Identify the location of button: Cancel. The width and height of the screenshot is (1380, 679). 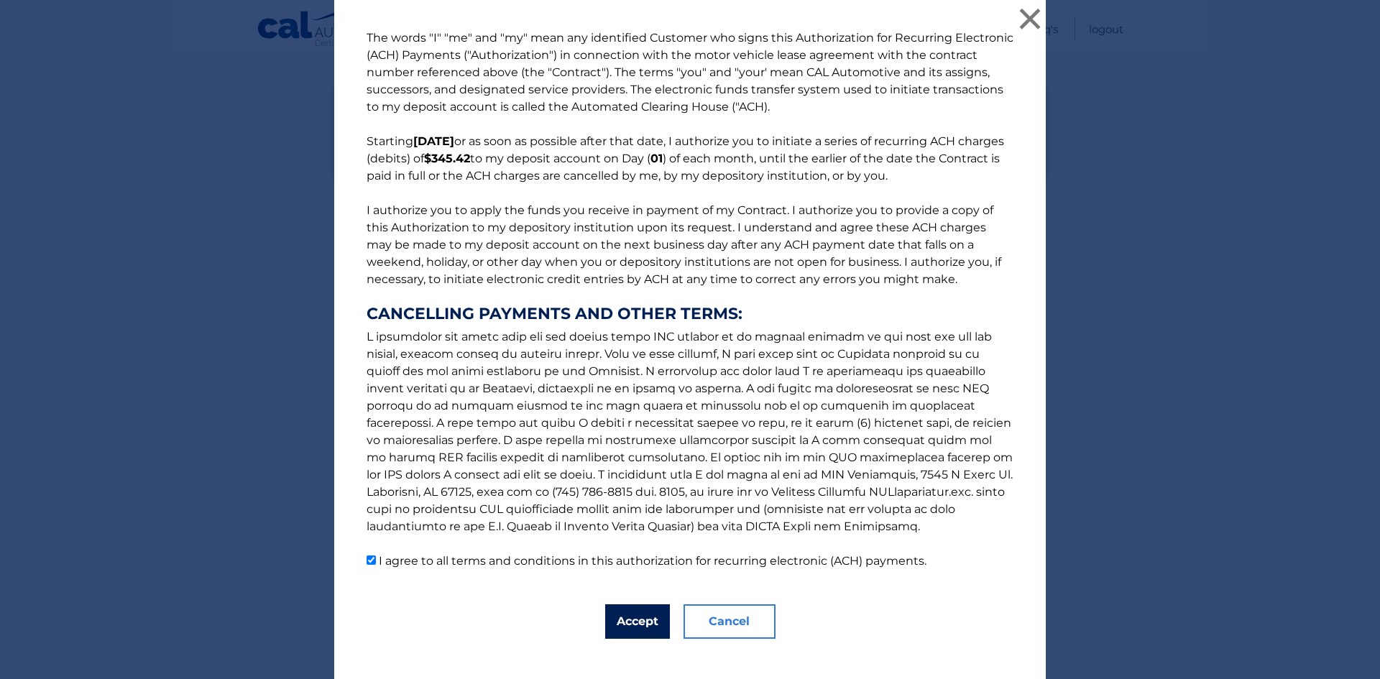
(730, 622).